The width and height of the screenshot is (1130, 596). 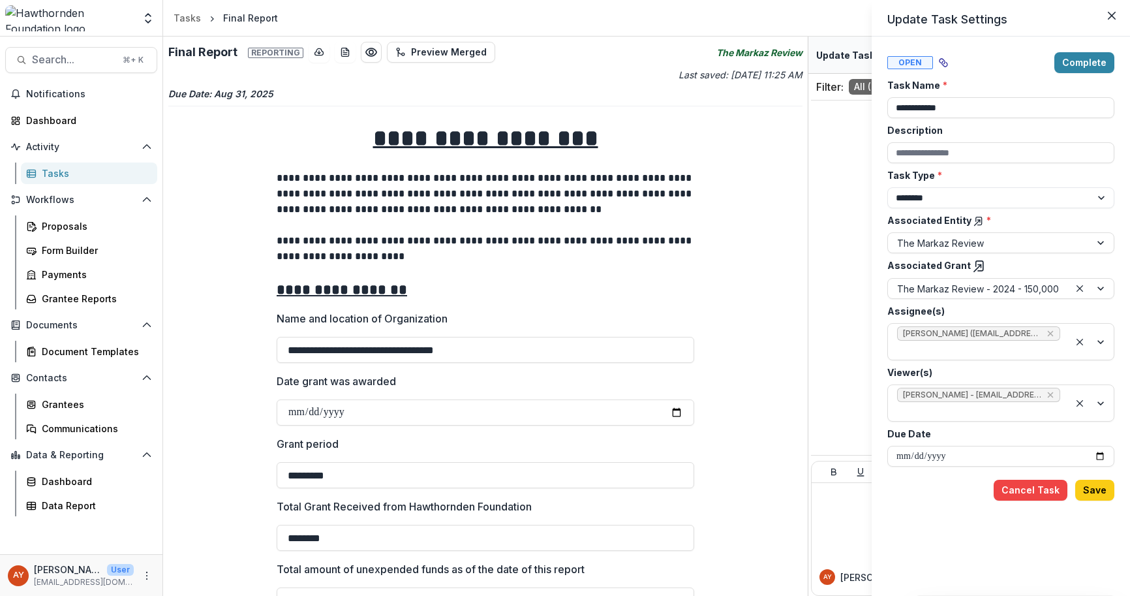 What do you see at coordinates (1084, 63) in the screenshot?
I see `button: Complete` at bounding box center [1084, 63].